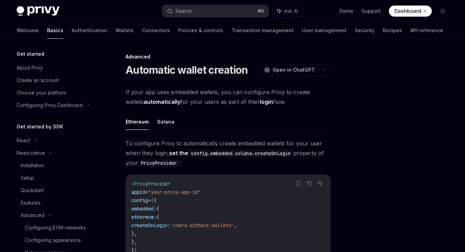 The width and height of the screenshot is (465, 252). I want to click on a: Create an account, so click(55, 80).